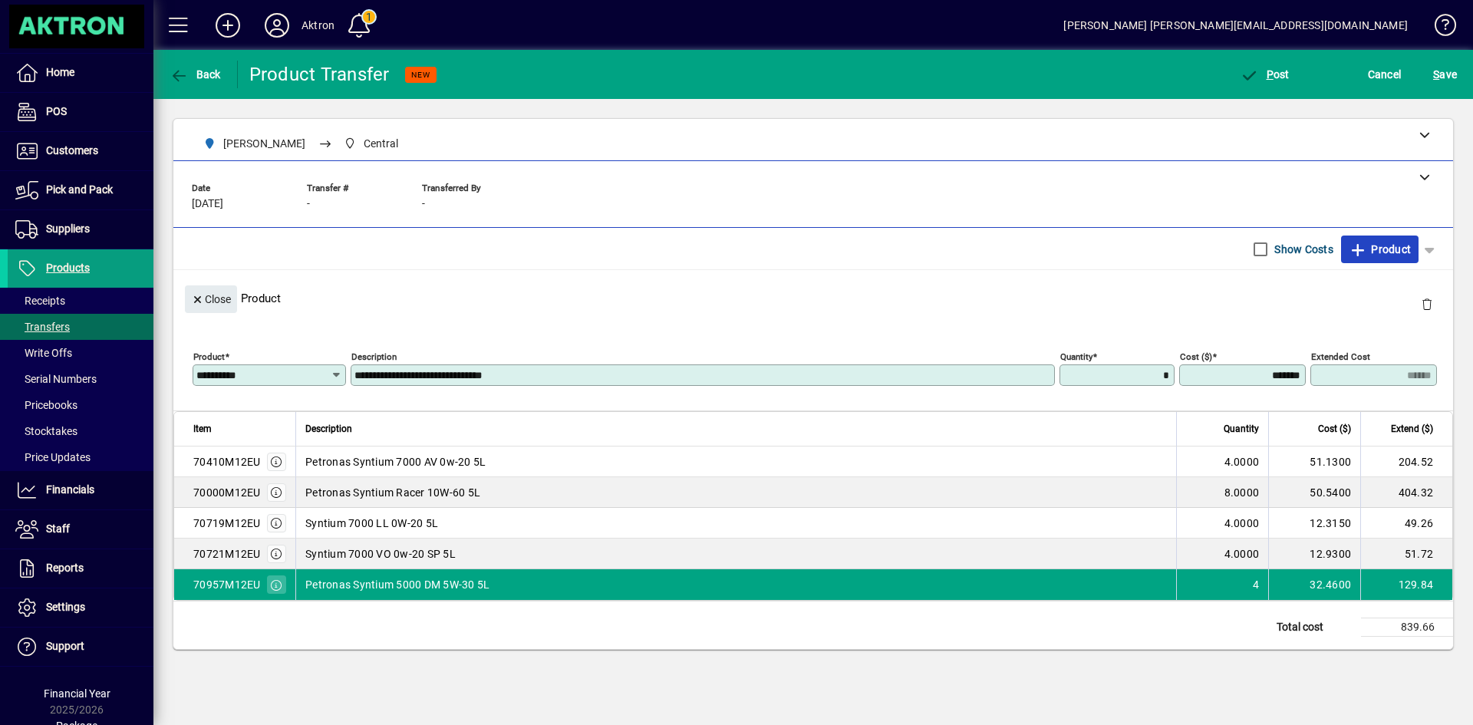 This screenshot has width=1473, height=725. Describe the element at coordinates (60, 72) in the screenshot. I see `span: Home` at that location.